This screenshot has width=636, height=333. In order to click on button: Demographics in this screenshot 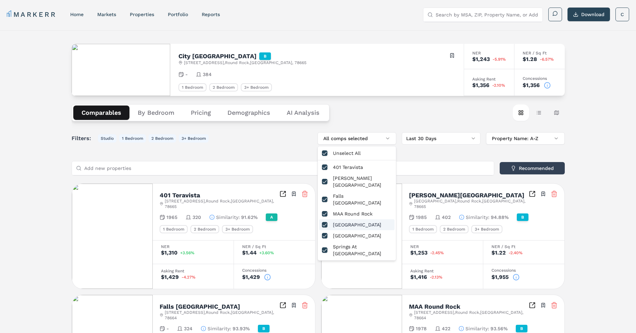, I will do `click(249, 113)`.